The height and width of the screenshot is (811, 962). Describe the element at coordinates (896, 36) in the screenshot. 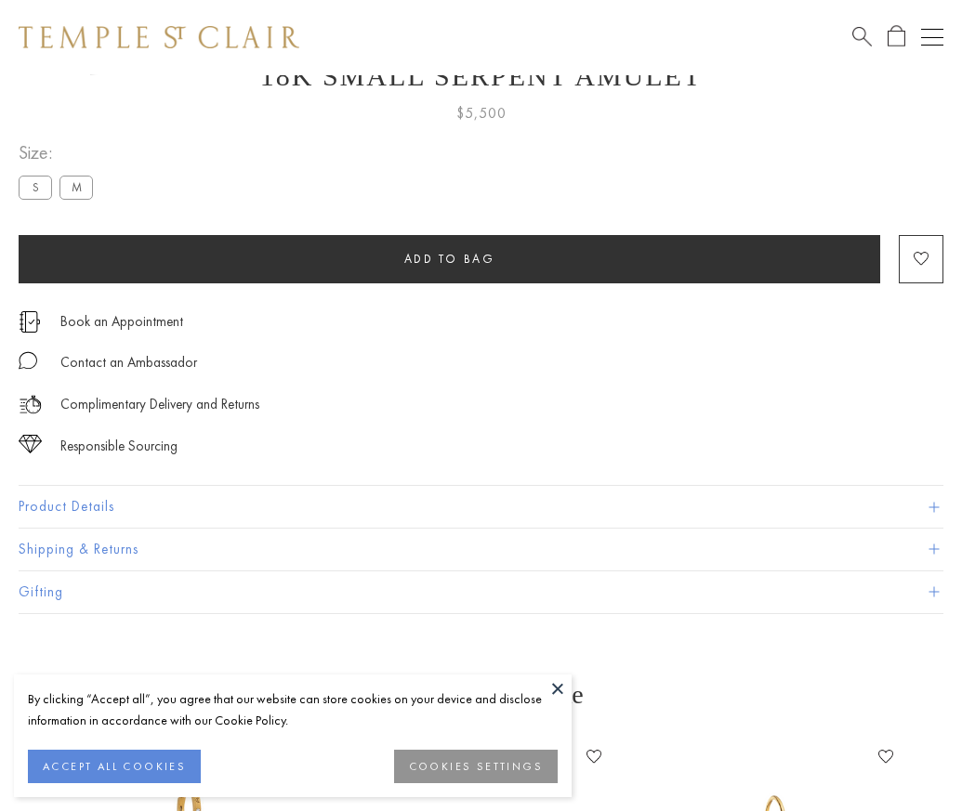

I see `a: Open Shopping Bag` at that location.